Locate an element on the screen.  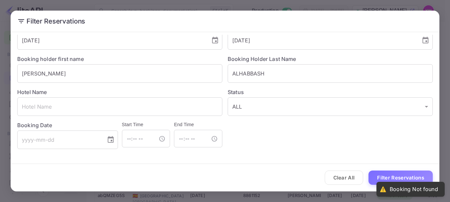
button: Choose date, selected date is Aug 13, 2025 is located at coordinates (215, 40).